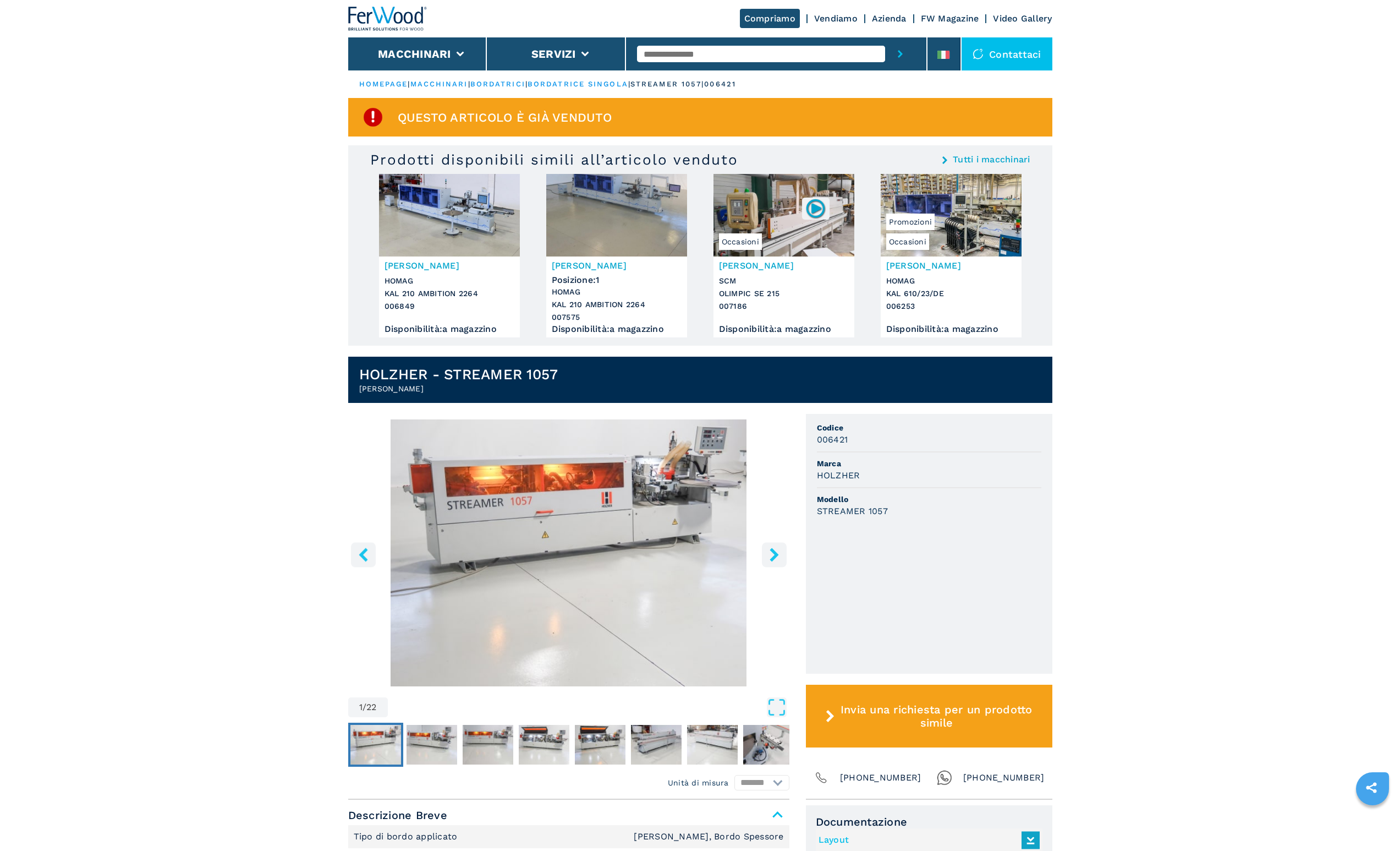 The image size is (1400, 851). Describe the element at coordinates (432, 745) in the screenshot. I see `img: 347bed9605ca03a857d1cd0702d80cc9` at that location.